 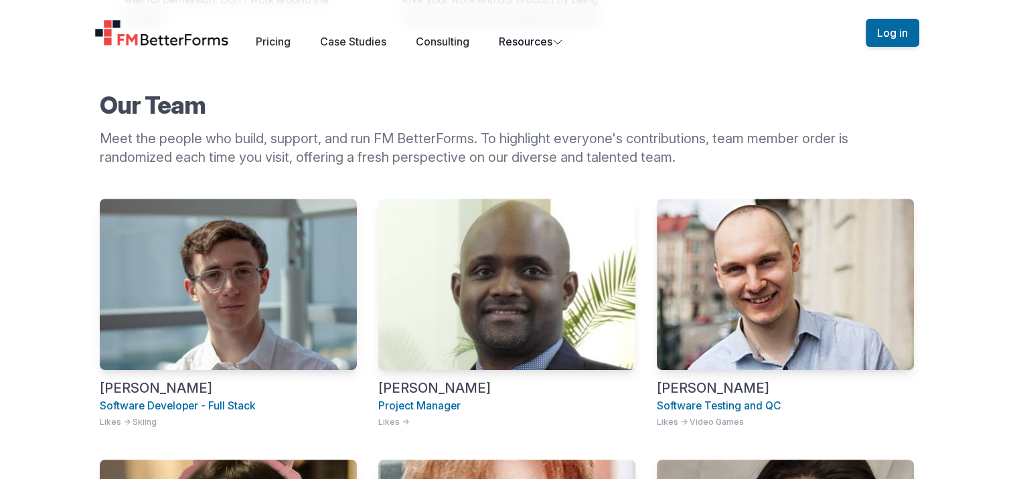 I want to click on p: Software Developer - Full Stack, so click(x=228, y=406).